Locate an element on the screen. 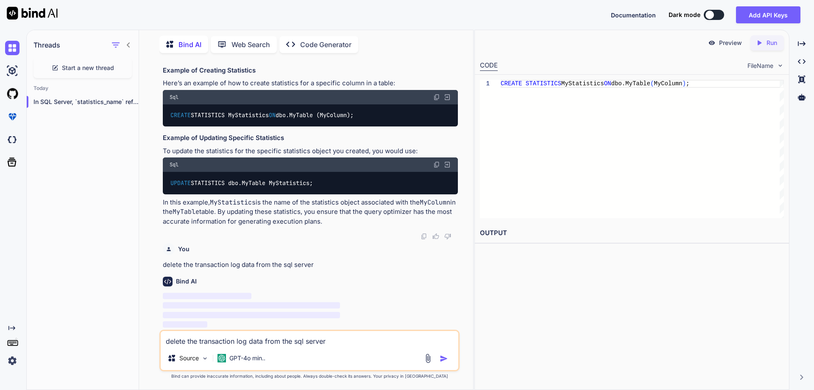 This screenshot has width=814, height=390. p: Preview is located at coordinates (731, 43).